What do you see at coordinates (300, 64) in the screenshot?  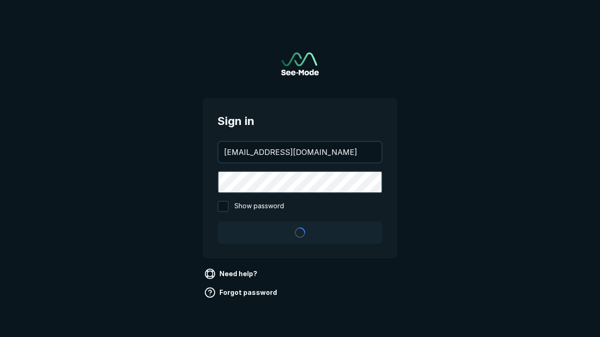 I see `img: See-Mode Logo` at bounding box center [300, 64].